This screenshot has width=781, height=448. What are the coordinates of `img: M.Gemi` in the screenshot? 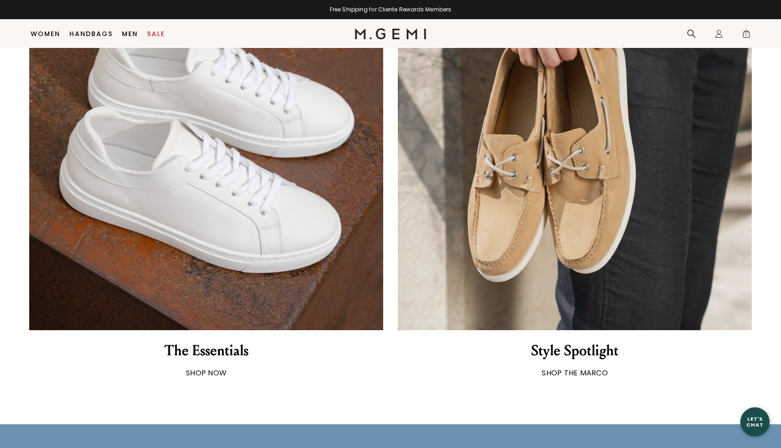 It's located at (390, 34).